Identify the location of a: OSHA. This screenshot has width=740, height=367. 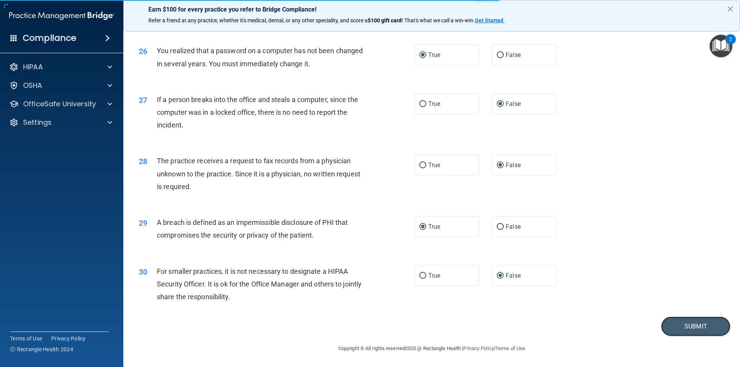
(60, 86).